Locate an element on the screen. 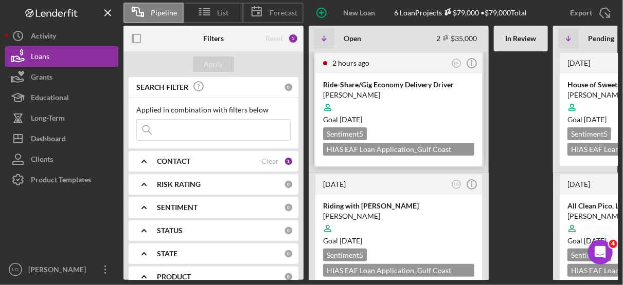  div: Long-Term is located at coordinates (48, 119).